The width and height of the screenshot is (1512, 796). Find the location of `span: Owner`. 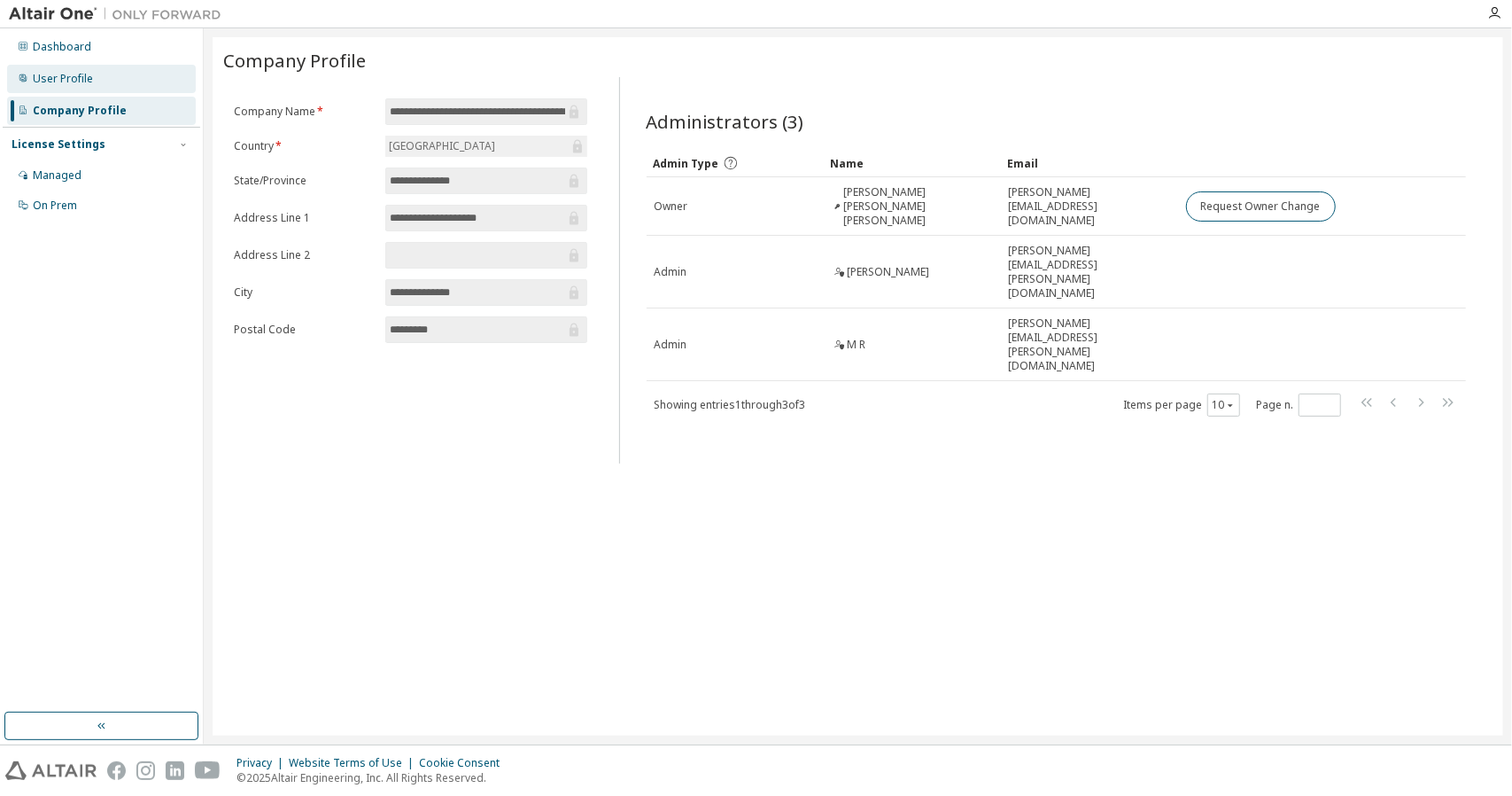

span: Owner is located at coordinates (671, 207).